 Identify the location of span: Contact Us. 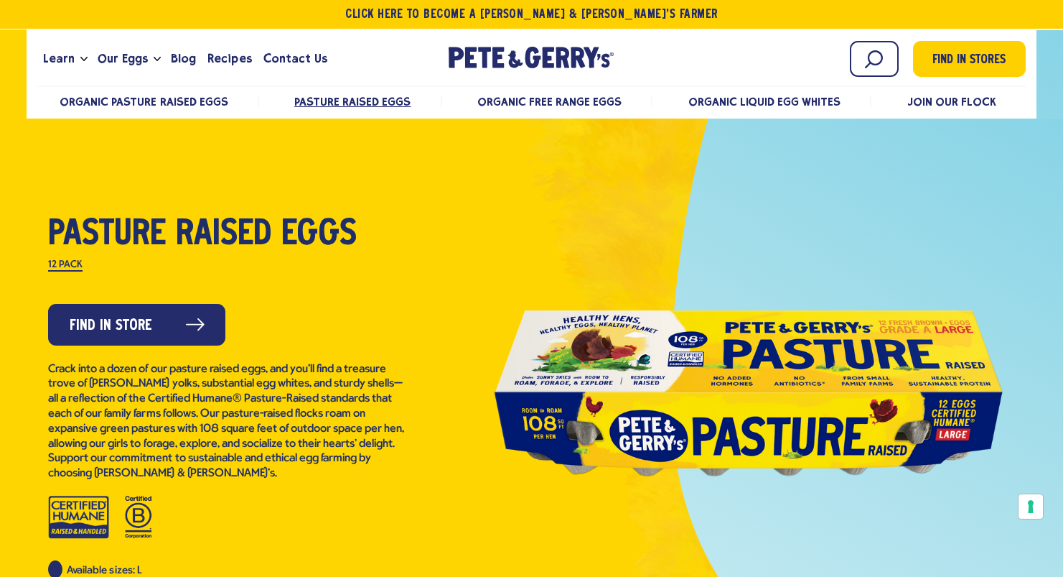
(295, 58).